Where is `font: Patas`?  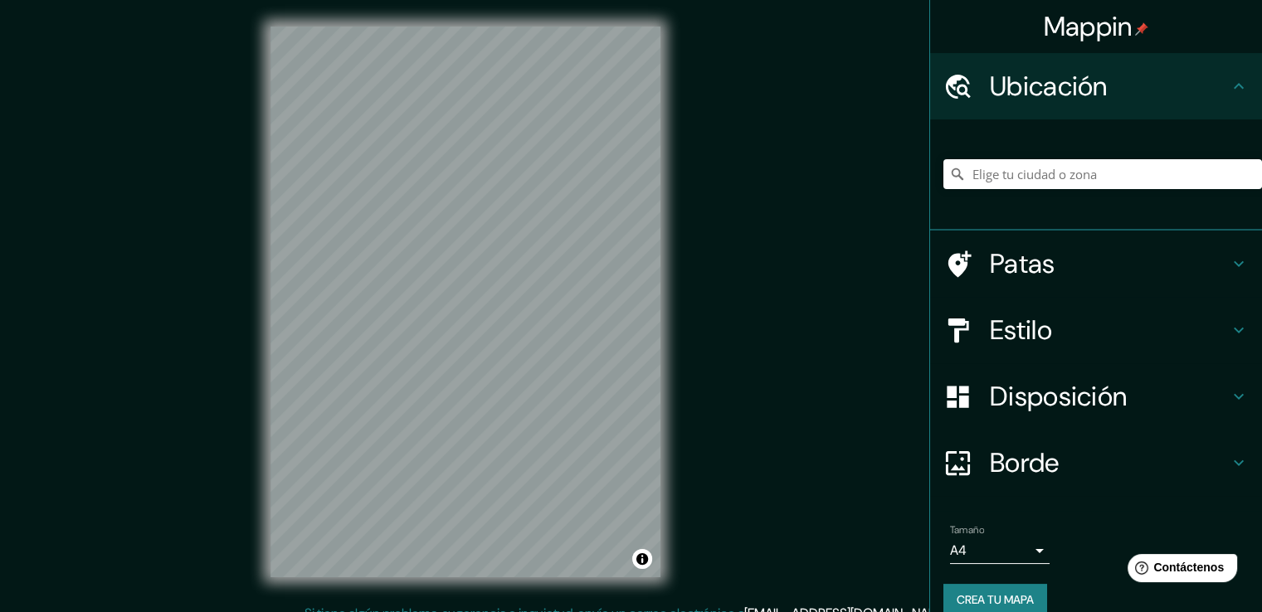 font: Patas is located at coordinates (1022, 264).